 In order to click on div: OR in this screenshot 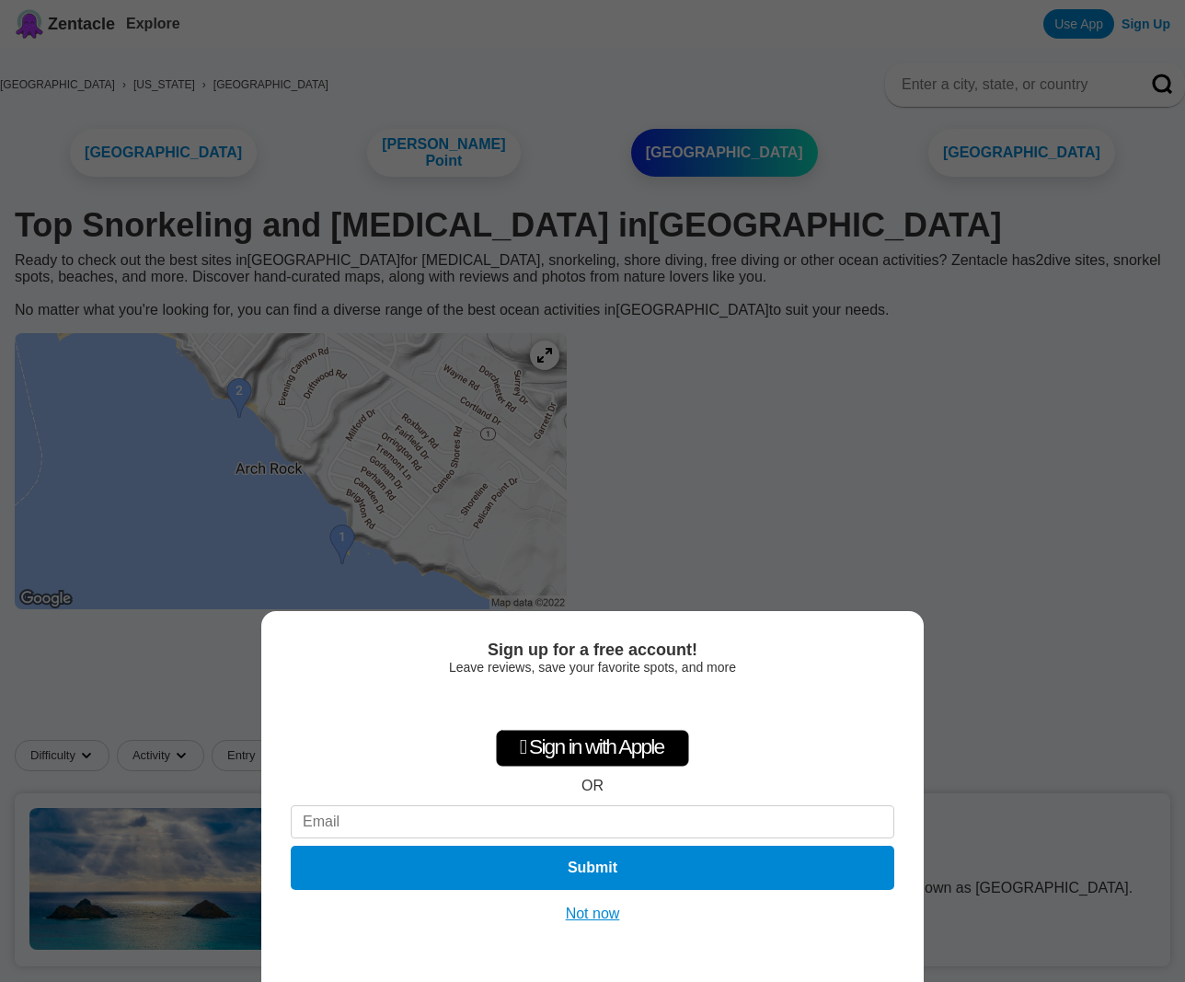, I will do `click(593, 786)`.